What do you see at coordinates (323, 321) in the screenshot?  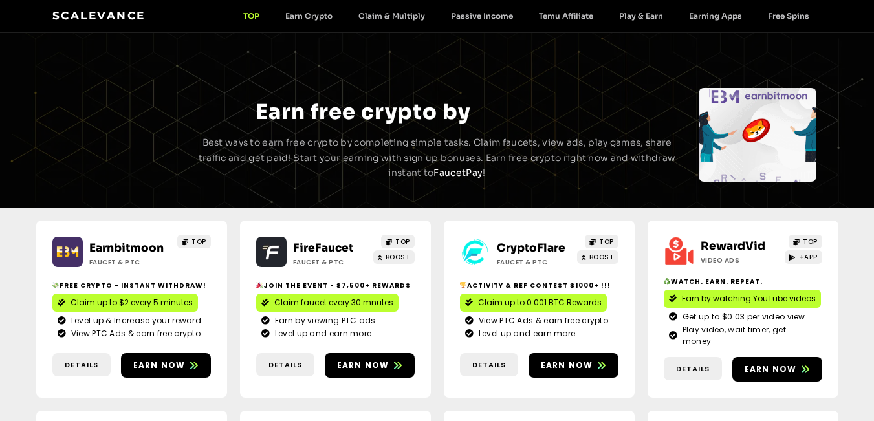 I see `span: Earn by viewing PTC ads` at bounding box center [323, 321].